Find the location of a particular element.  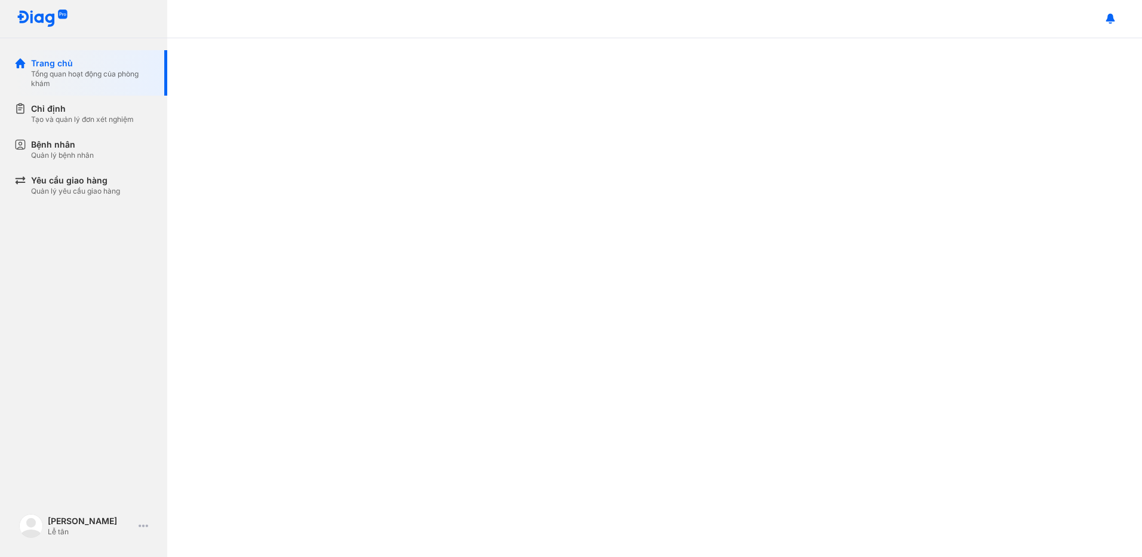

div: Chỉ định is located at coordinates (82, 109).